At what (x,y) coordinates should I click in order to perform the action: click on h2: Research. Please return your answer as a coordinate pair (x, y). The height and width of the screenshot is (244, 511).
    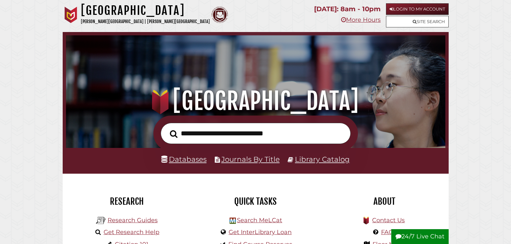
    Looking at the image, I should click on (127, 201).